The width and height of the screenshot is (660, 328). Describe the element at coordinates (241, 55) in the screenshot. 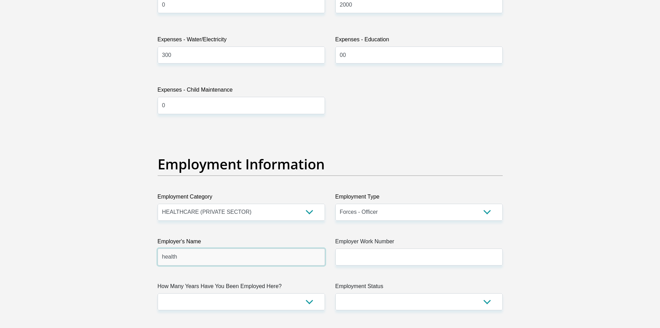

I see `input: Expenses - Water/Electricity` at that location.